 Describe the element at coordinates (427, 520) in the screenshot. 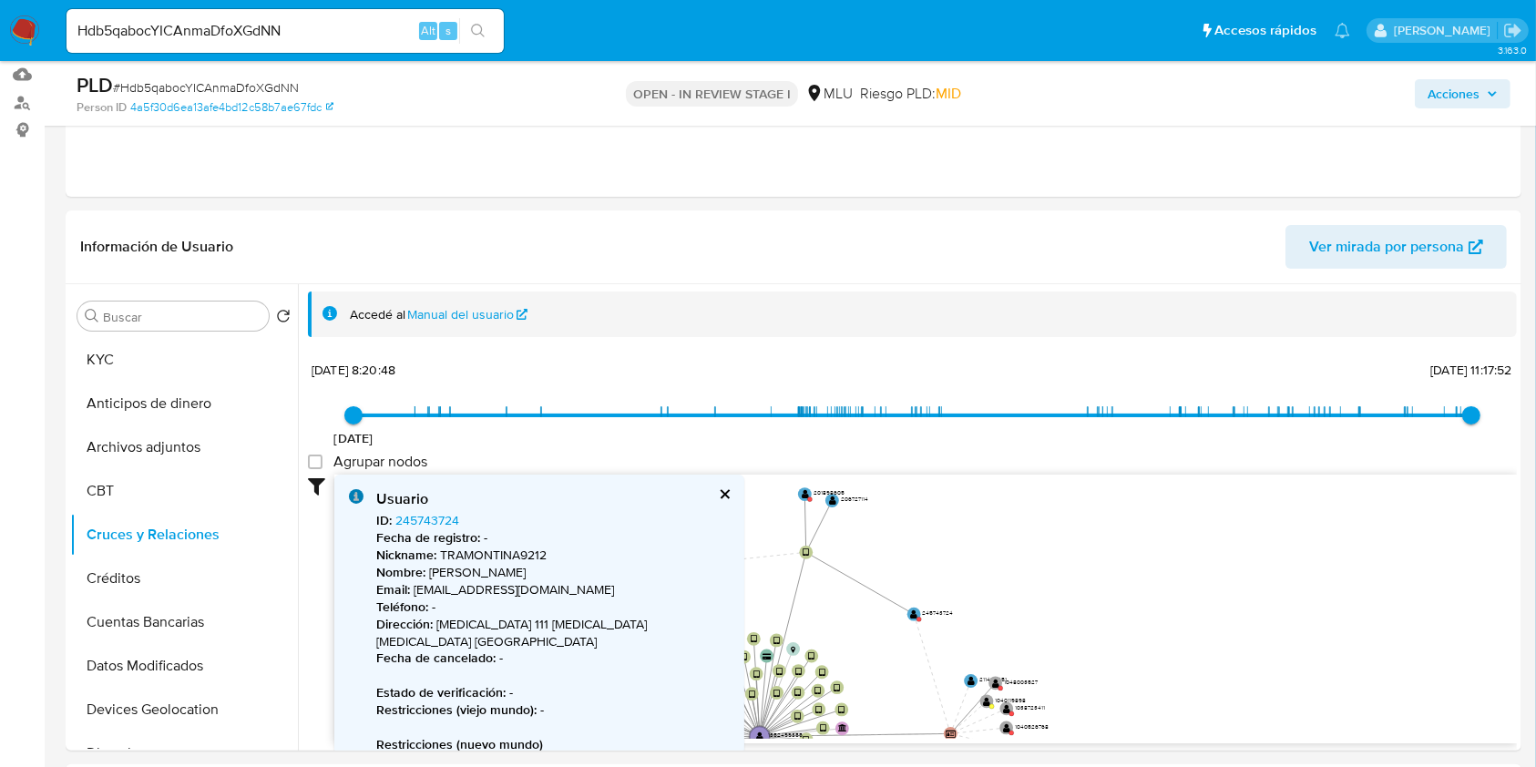

I see `a: 245743724` at that location.